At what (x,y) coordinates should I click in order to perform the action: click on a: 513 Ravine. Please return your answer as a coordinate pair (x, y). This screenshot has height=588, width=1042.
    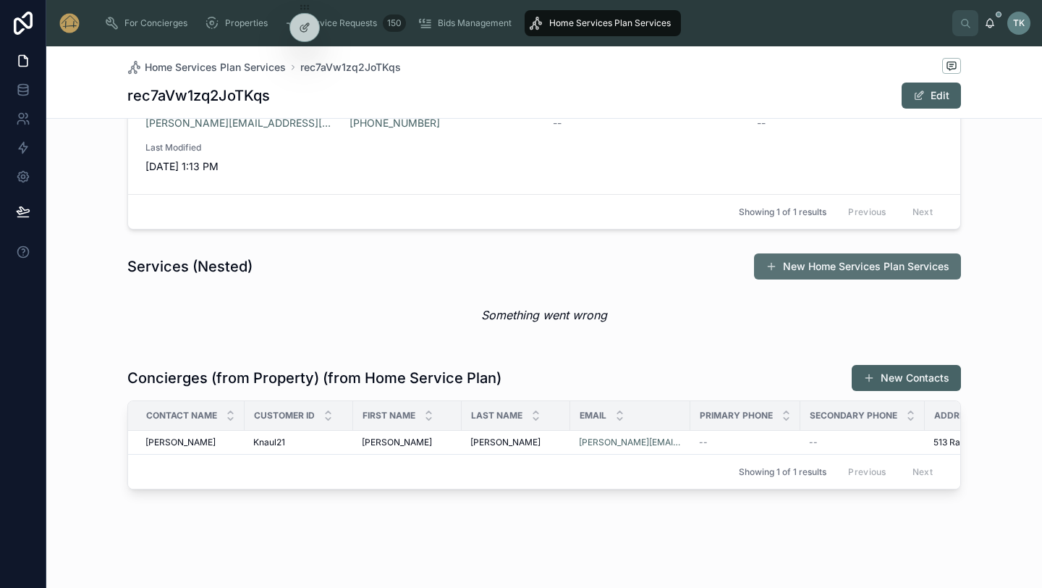
    Looking at the image, I should click on (979, 442).